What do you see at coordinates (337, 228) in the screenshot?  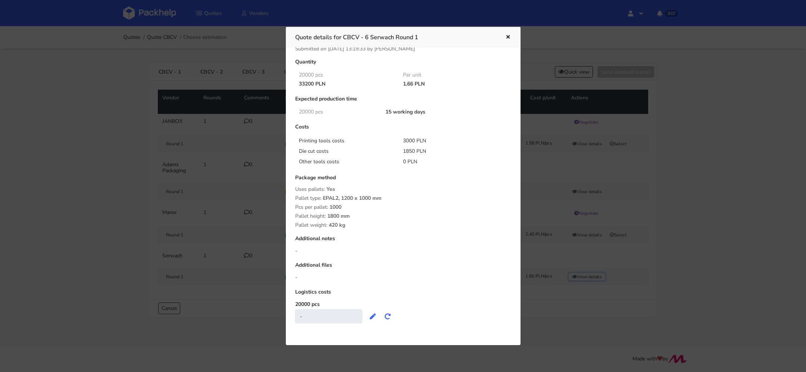 I see `span: 420 kg` at bounding box center [337, 228].